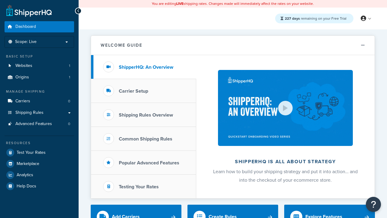  Describe the element at coordinates (139, 187) in the screenshot. I see `h3: Testing Your Rates` at that location.